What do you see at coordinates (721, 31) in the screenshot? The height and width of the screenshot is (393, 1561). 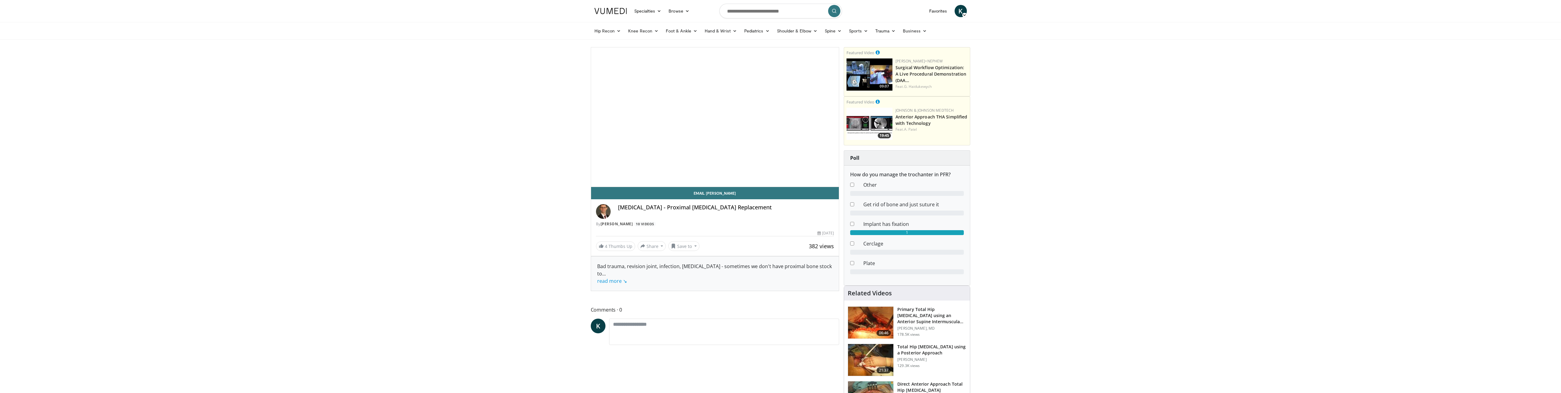 I see `a: Hand & Wrist` at bounding box center [721, 31].